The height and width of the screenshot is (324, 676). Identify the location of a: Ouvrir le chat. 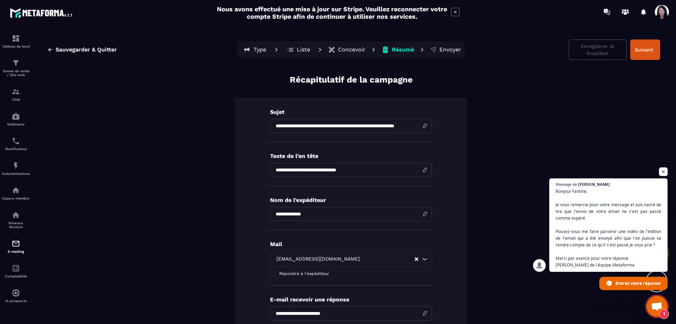
(657, 306).